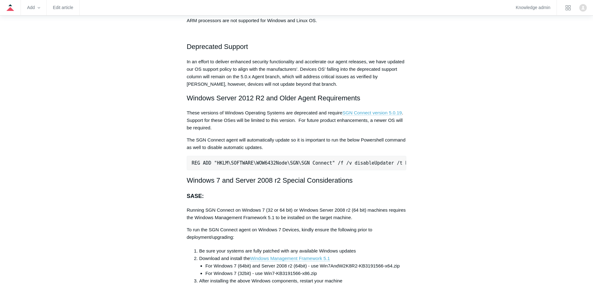 Image resolution: width=593 pixels, height=284 pixels. What do you see at coordinates (297, 233) in the screenshot?
I see `p: To run the SGN Connect agent on Windows 7 Devices, kindly ensure the following prior to deploymen...` at bounding box center [297, 233].